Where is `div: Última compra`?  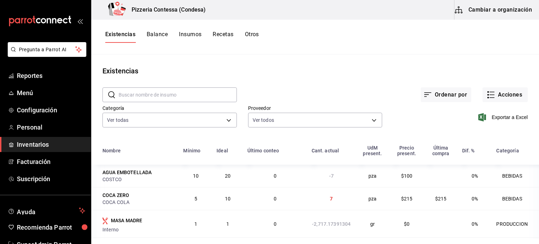
div: Última compra is located at coordinates (441, 150).